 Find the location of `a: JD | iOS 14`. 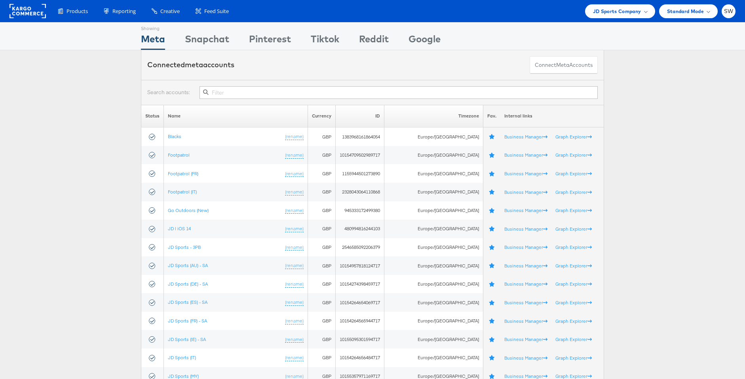

a: JD | iOS 14 is located at coordinates (179, 229).